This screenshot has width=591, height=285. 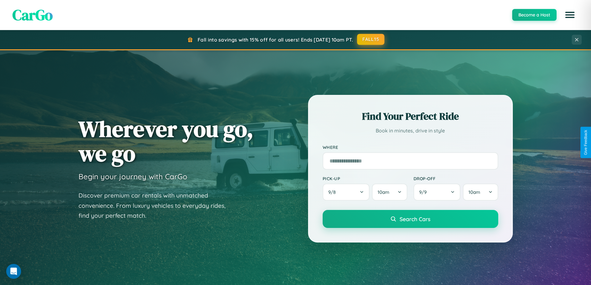 What do you see at coordinates (371, 39) in the screenshot?
I see `button: FALL15` at bounding box center [371, 39].